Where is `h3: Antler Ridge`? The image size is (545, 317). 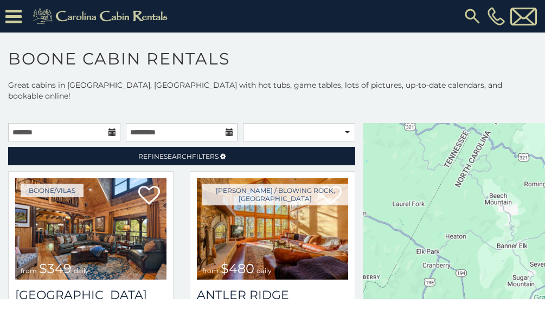
h3: Antler Ridge is located at coordinates (272, 295).